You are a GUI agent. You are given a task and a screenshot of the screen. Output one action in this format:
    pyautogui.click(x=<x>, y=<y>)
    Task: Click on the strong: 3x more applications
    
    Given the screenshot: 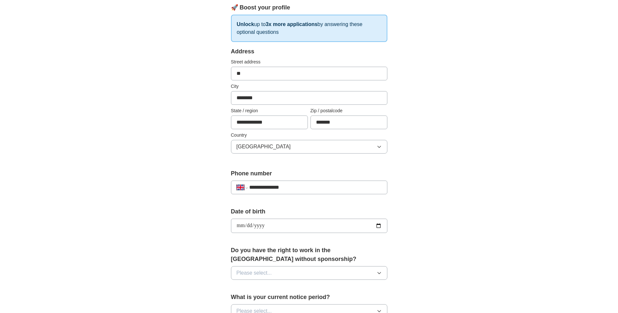 What is the action you would take?
    pyautogui.click(x=291, y=24)
    